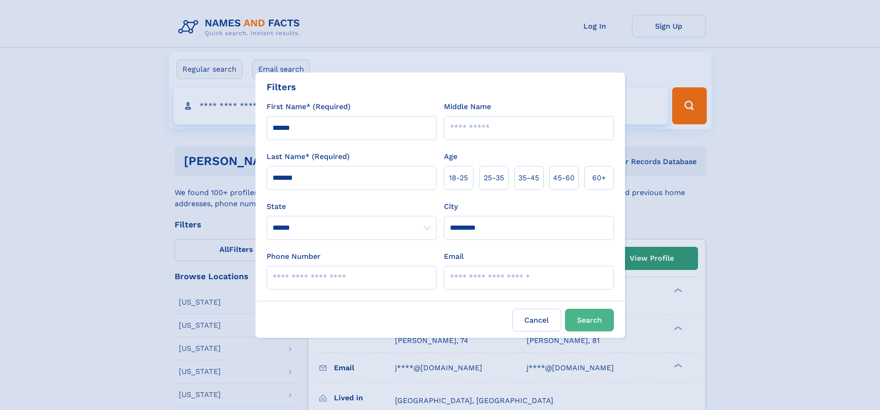  Describe the element at coordinates (351, 206) in the screenshot. I see `label: State` at that location.